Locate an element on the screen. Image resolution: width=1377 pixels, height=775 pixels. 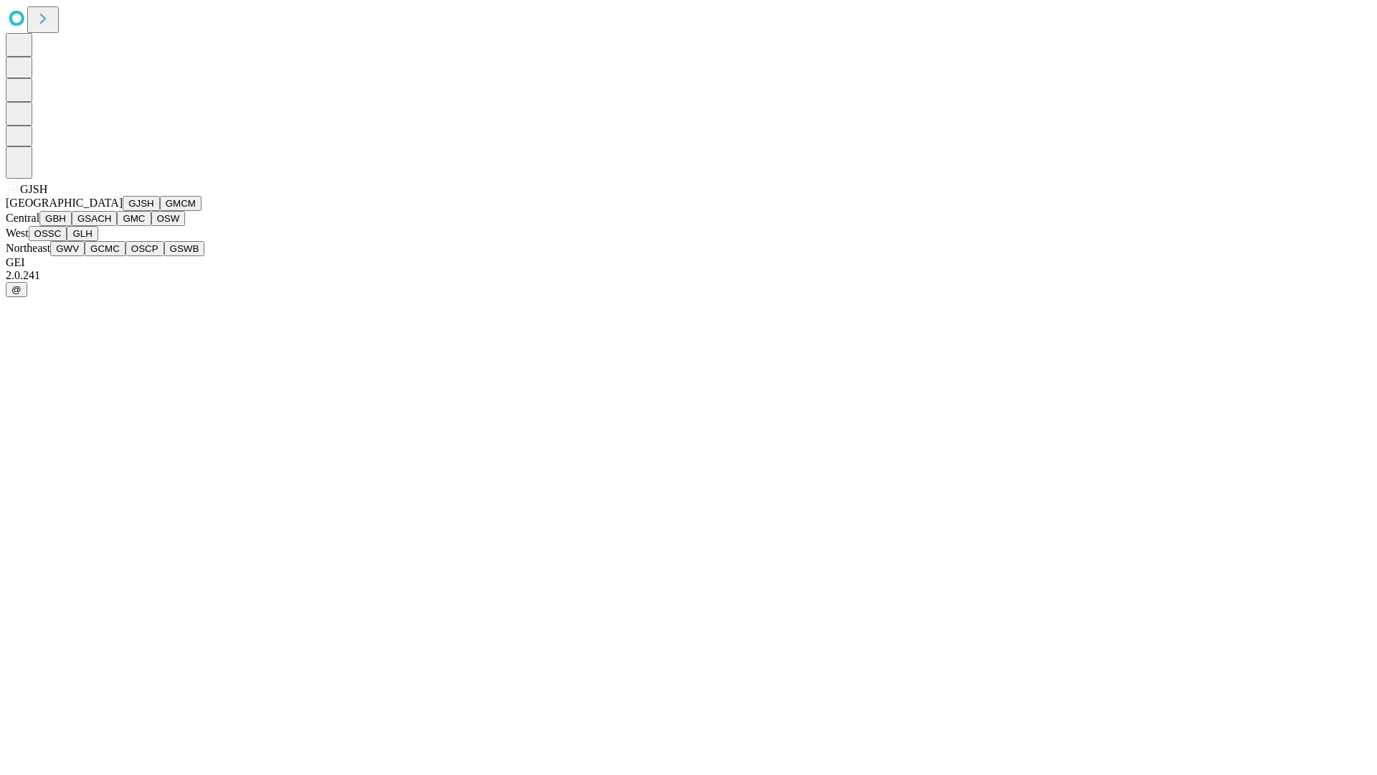
button: GMC is located at coordinates (133, 218).